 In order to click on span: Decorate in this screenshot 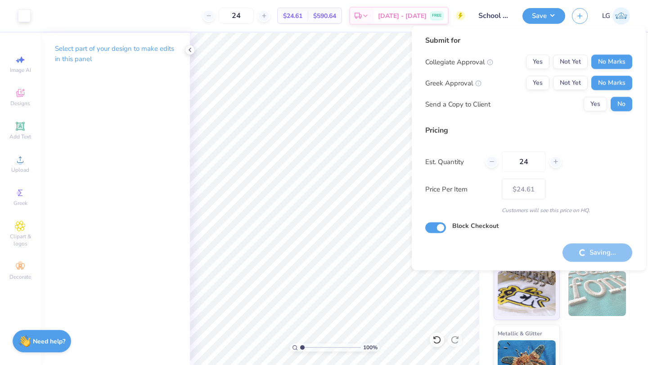, I will do `click(20, 277)`.